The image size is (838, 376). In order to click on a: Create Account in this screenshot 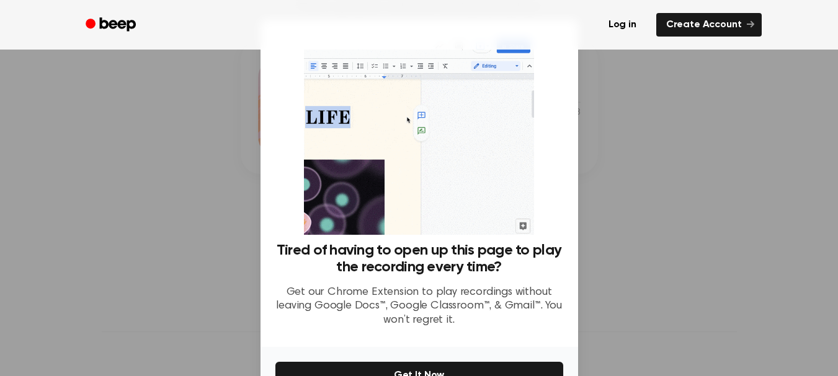, I will do `click(709, 25)`.